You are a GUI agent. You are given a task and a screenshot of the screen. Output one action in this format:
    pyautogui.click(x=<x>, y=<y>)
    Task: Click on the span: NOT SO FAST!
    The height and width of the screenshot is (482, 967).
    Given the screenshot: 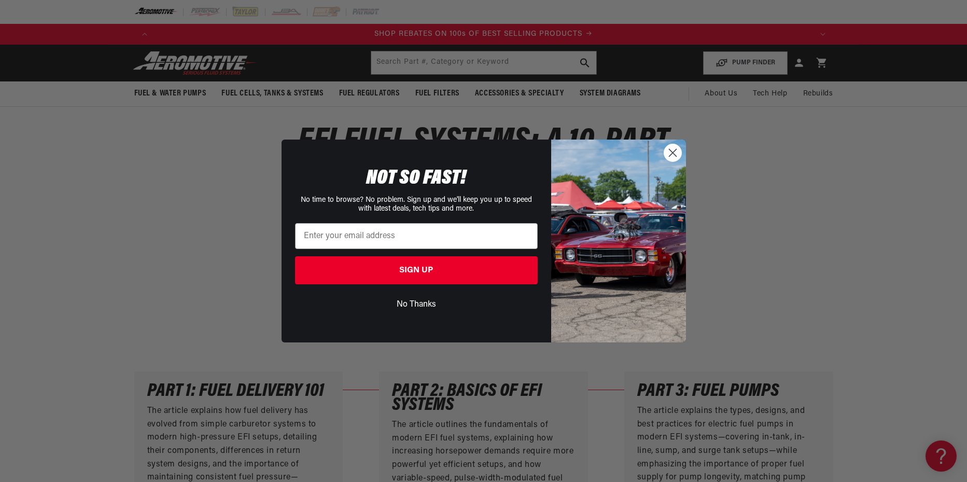 What is the action you would take?
    pyautogui.click(x=416, y=178)
    